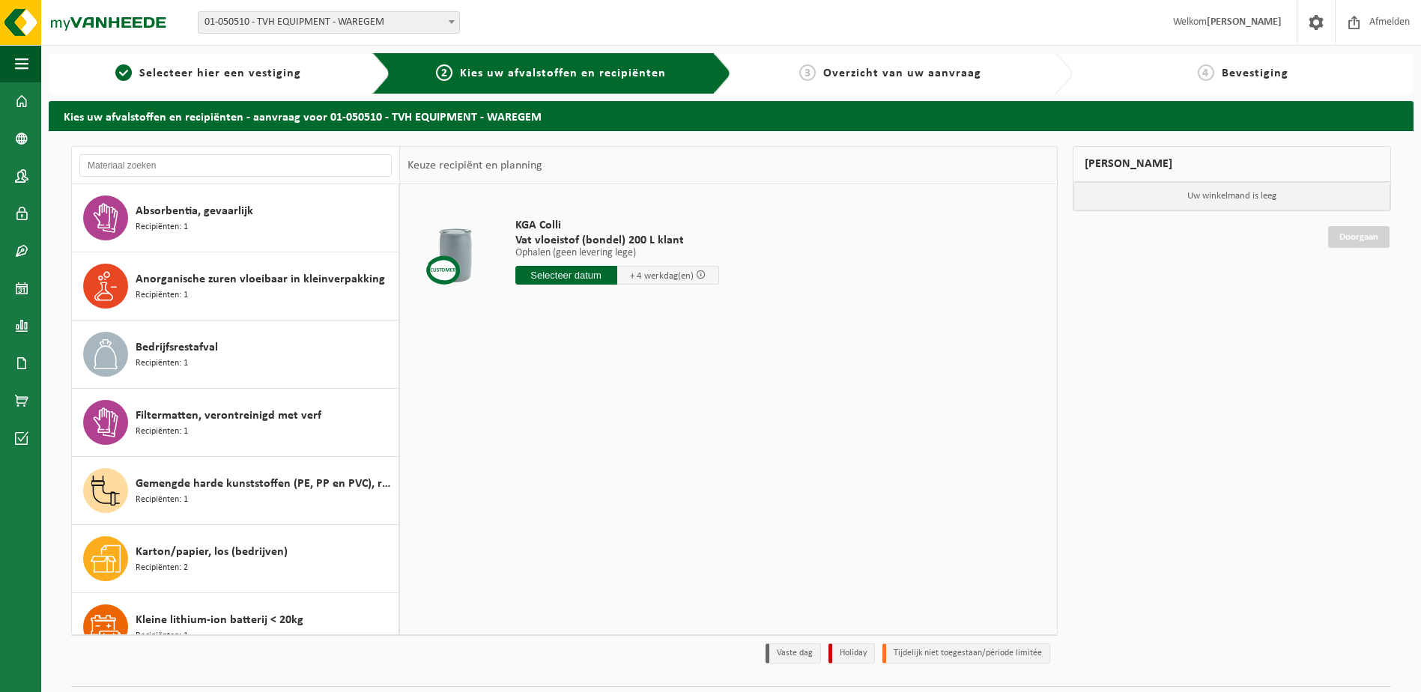  Describe the element at coordinates (265, 484) in the screenshot. I see `span: Gemengde harde kunststoffen (PE, PP en PVC), recycleerbaar (industrieel)` at that location.